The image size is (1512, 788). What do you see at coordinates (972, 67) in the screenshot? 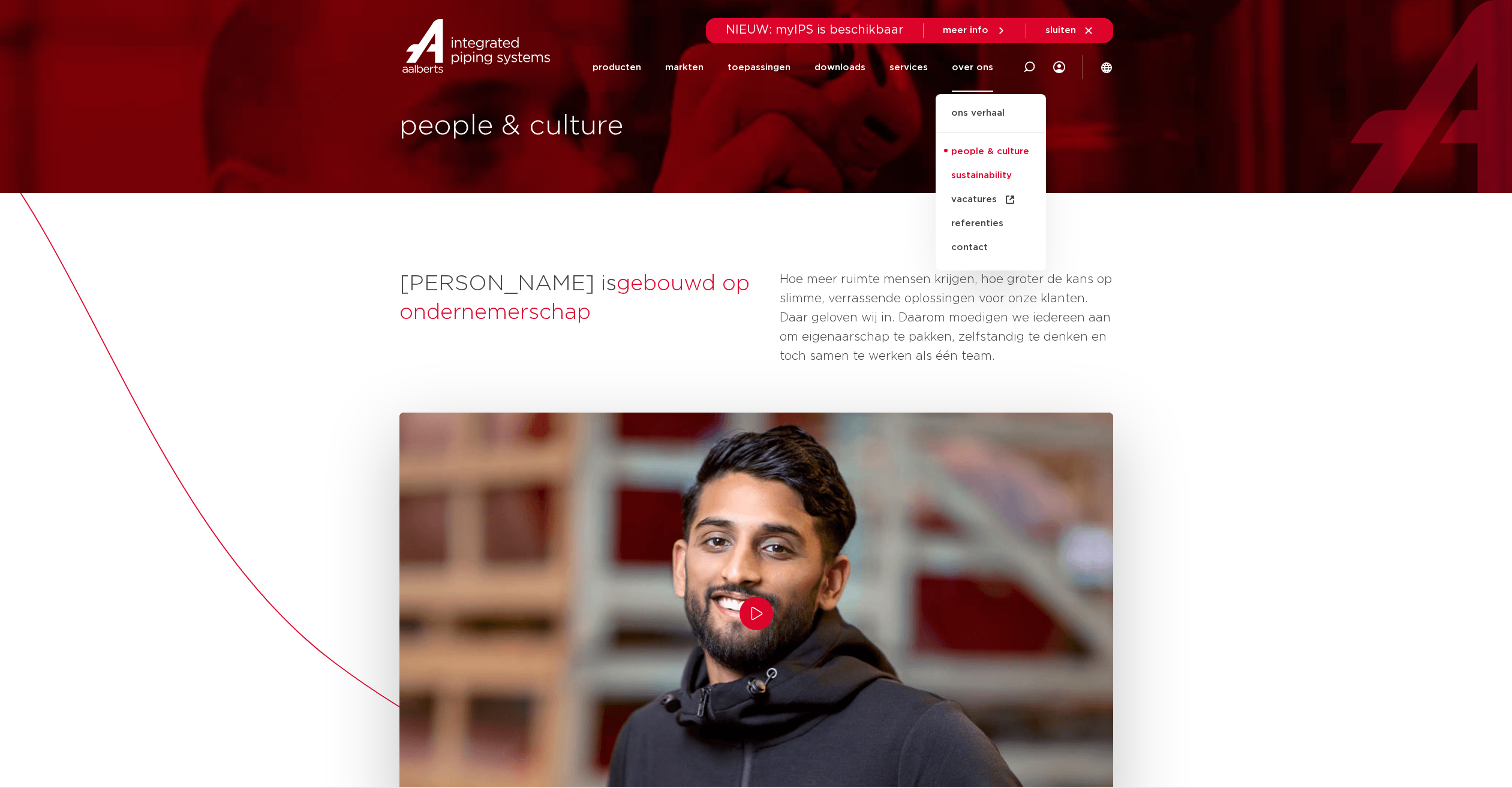
I see `a: over ons` at bounding box center [972, 67].